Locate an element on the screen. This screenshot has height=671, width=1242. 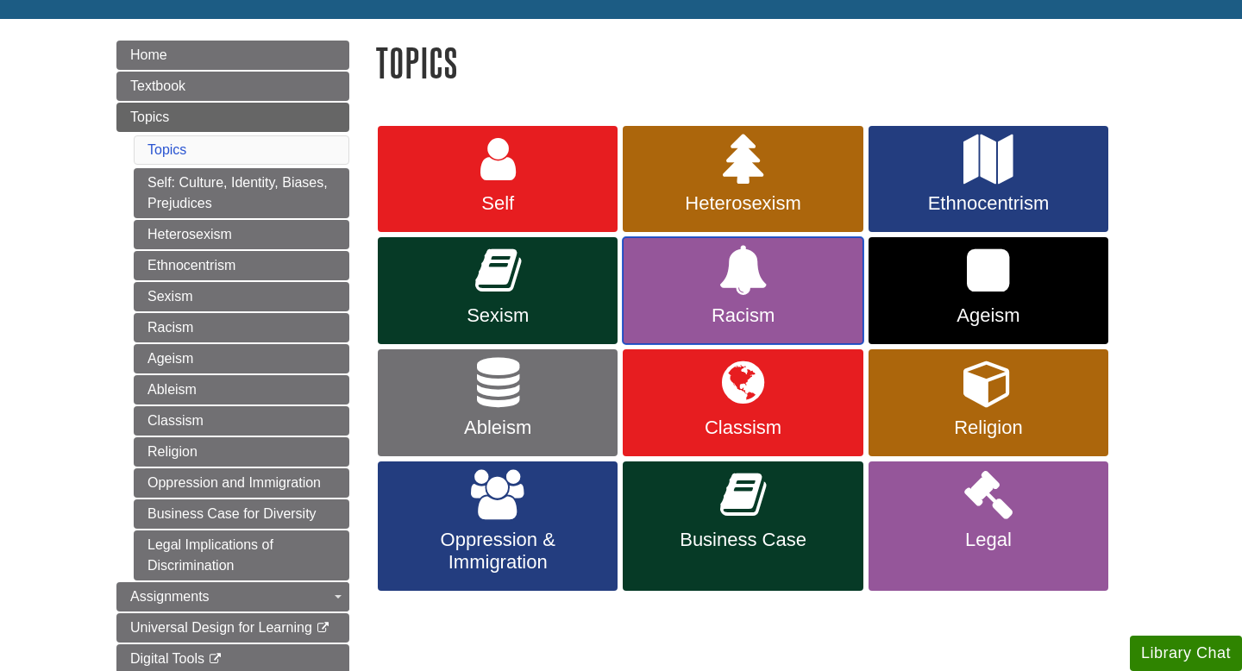
a: Textbook is located at coordinates (233, 86).